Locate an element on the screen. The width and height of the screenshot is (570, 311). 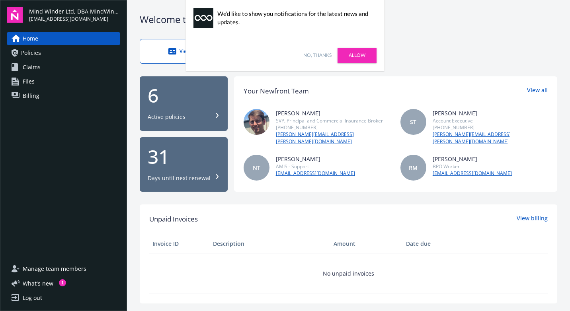
span: Claims is located at coordinates (31, 67).